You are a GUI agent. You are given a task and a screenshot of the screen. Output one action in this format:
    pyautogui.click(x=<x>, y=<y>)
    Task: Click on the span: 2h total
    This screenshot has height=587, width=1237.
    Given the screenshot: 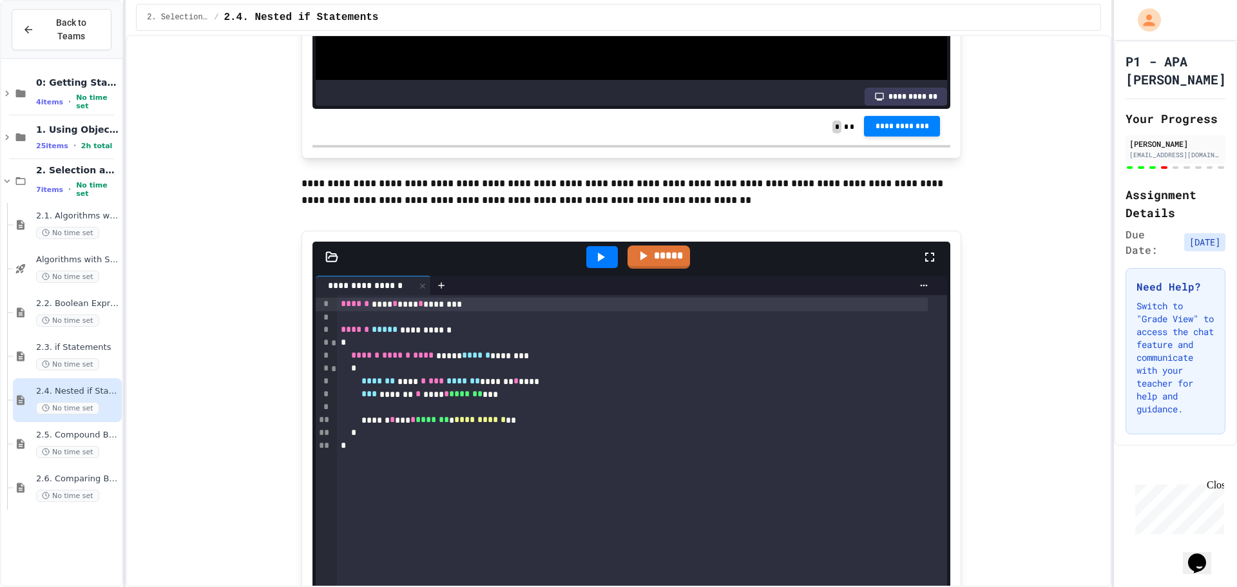 What is the action you would take?
    pyautogui.click(x=97, y=146)
    